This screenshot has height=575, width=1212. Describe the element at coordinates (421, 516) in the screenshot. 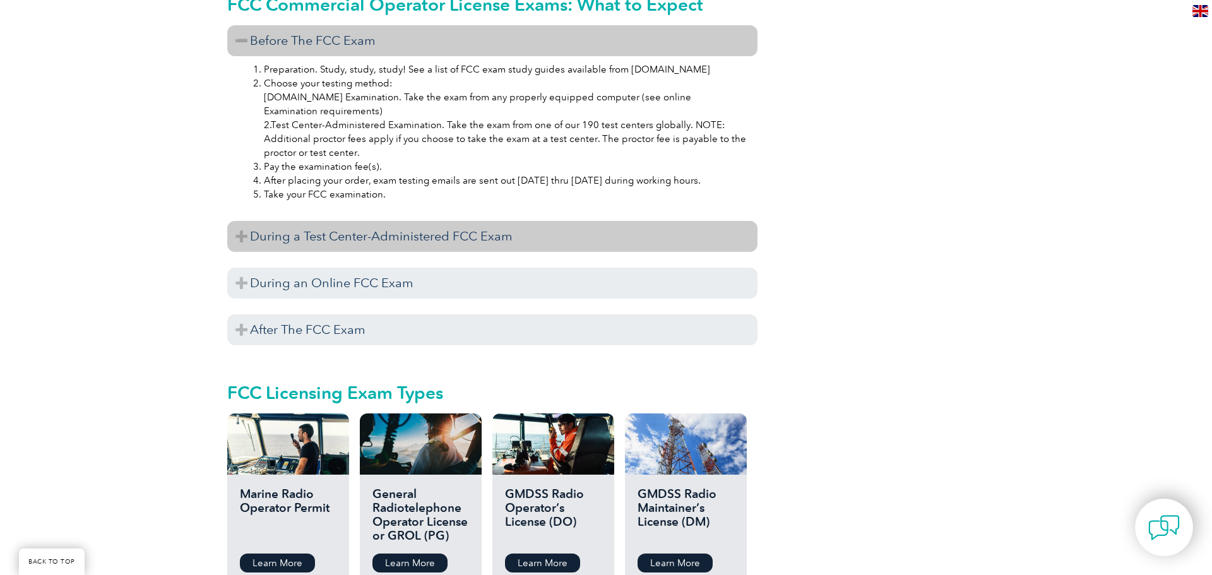

I see `h2: General Radiotelephone Operator License or GROL (PG)` at that location.